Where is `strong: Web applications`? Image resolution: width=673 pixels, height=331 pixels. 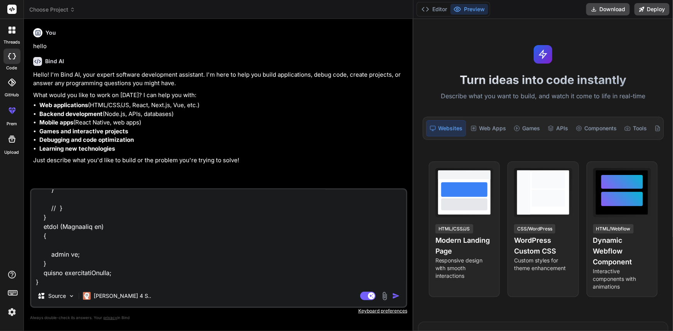 strong: Web applications is located at coordinates (64, 105).